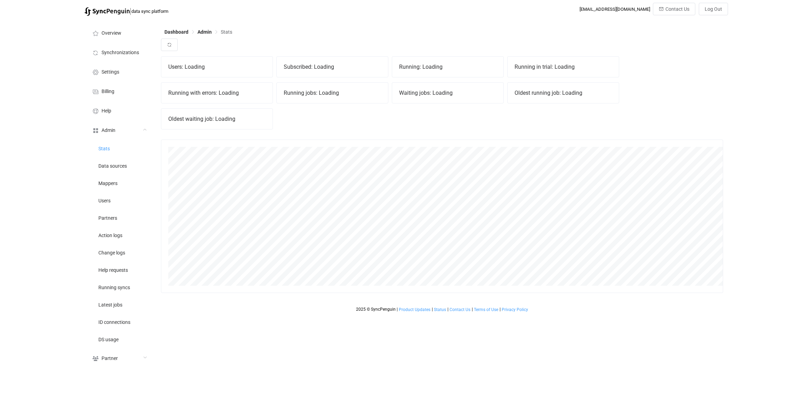 The height and width of the screenshot is (419, 809). What do you see at coordinates (119, 166) in the screenshot?
I see `a: Data sources` at bounding box center [119, 166].